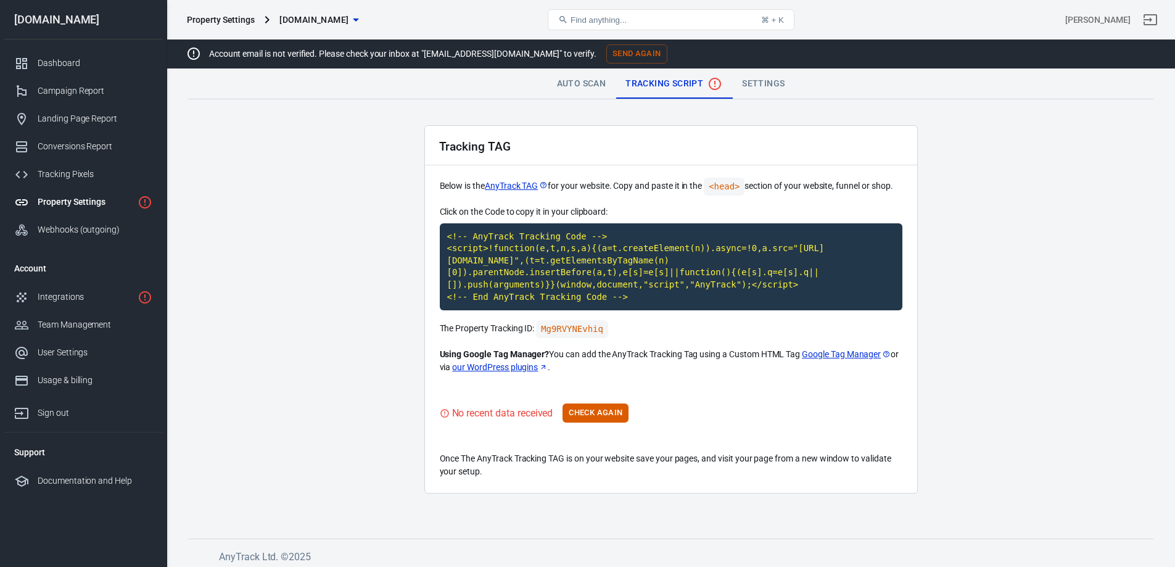  What do you see at coordinates (671, 465) in the screenshot?
I see `p: Once The AnyTrack Tracking TAG is on your website save your pages, and visit your page from a new...` at bounding box center [671, 465].